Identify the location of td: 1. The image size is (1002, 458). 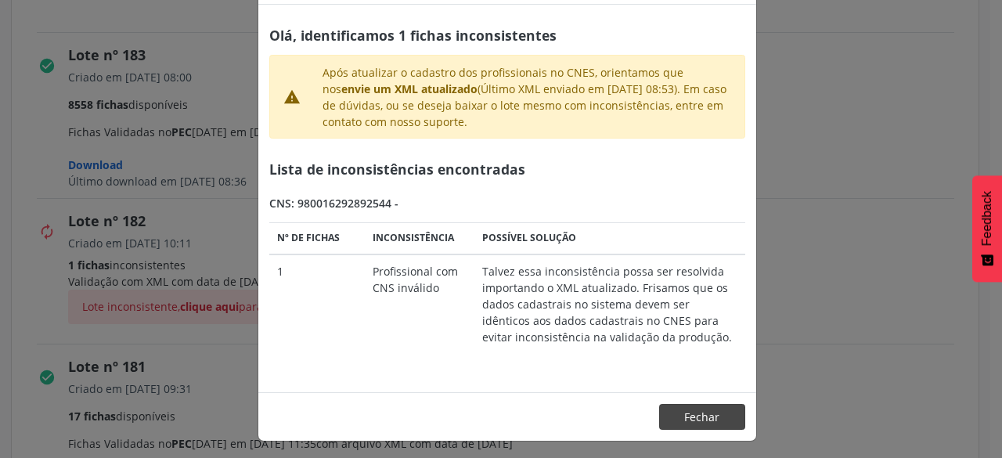
(317, 304).